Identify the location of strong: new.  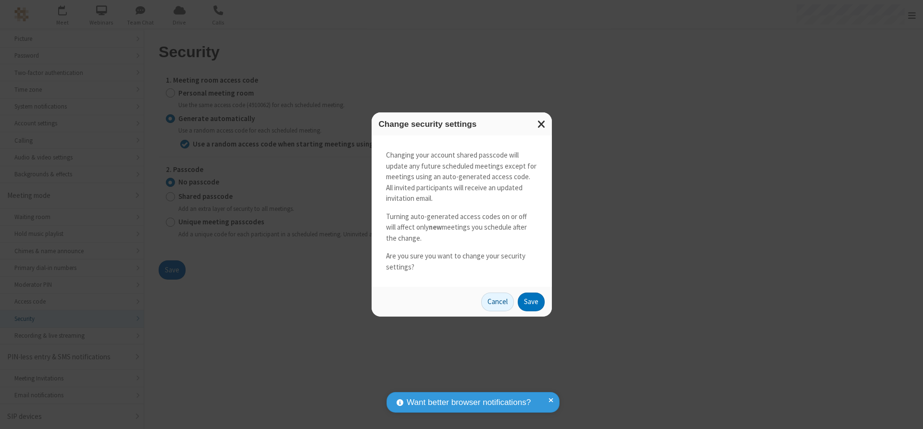
(435, 227).